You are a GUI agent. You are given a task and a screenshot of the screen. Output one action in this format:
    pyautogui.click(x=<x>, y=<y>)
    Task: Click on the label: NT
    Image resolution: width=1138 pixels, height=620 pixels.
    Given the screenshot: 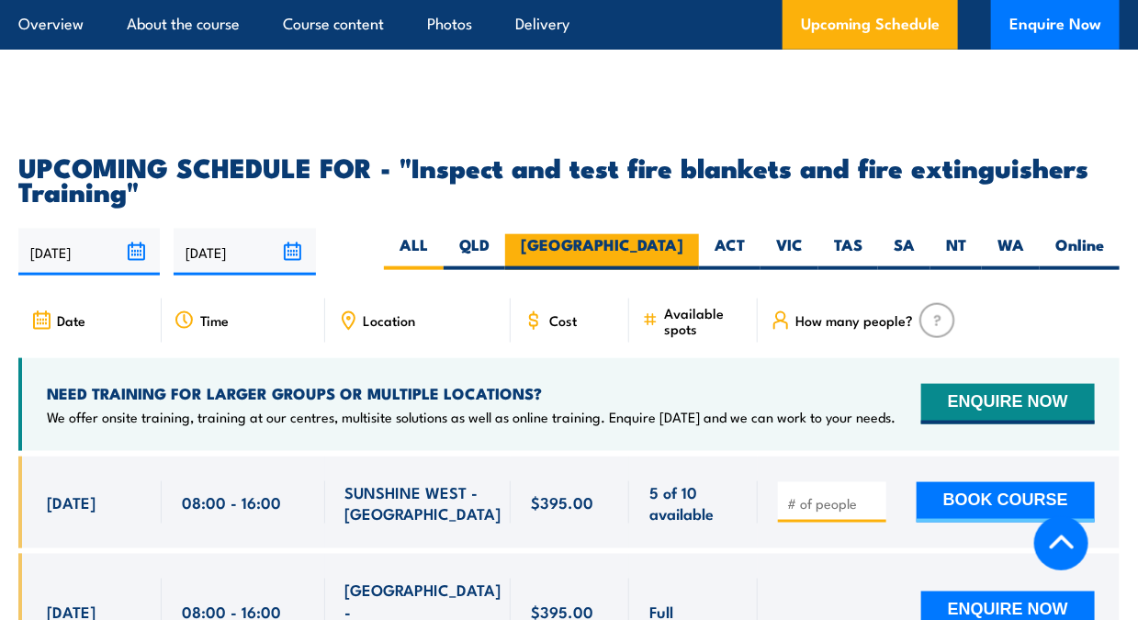 What is the action you would take?
    pyautogui.click(x=956, y=252)
    